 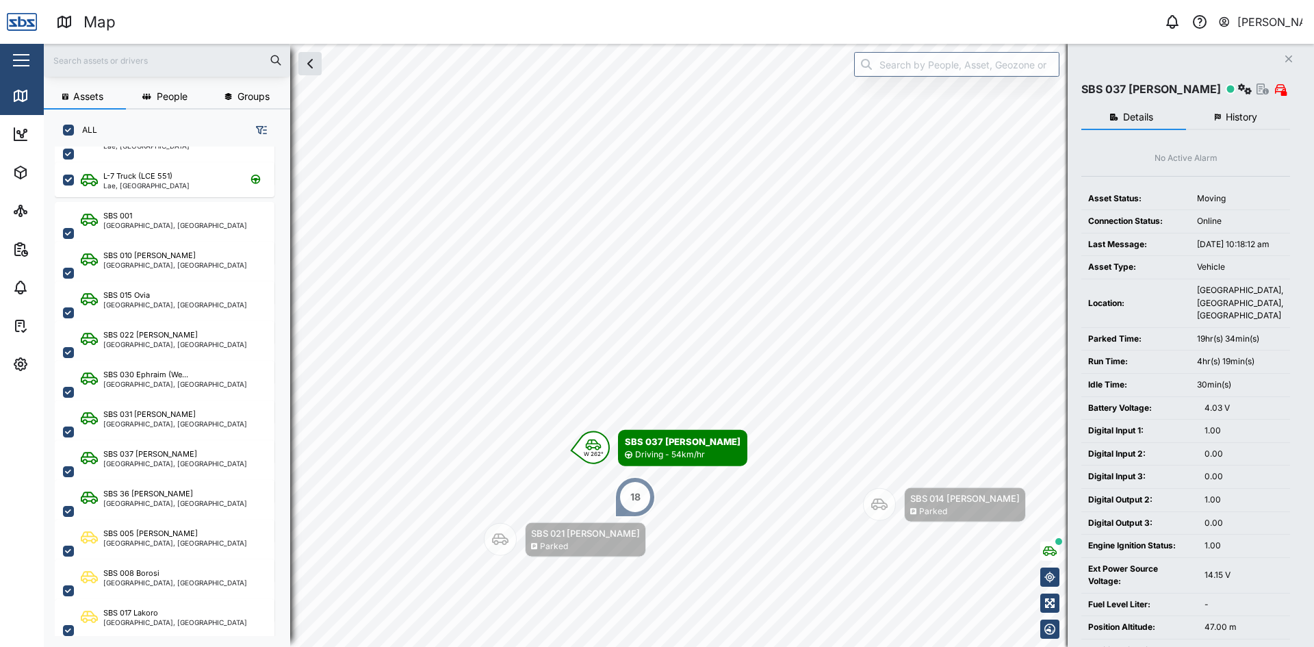 What do you see at coordinates (127, 295) in the screenshot?
I see `div: SBS 015 Ovia` at bounding box center [127, 295].